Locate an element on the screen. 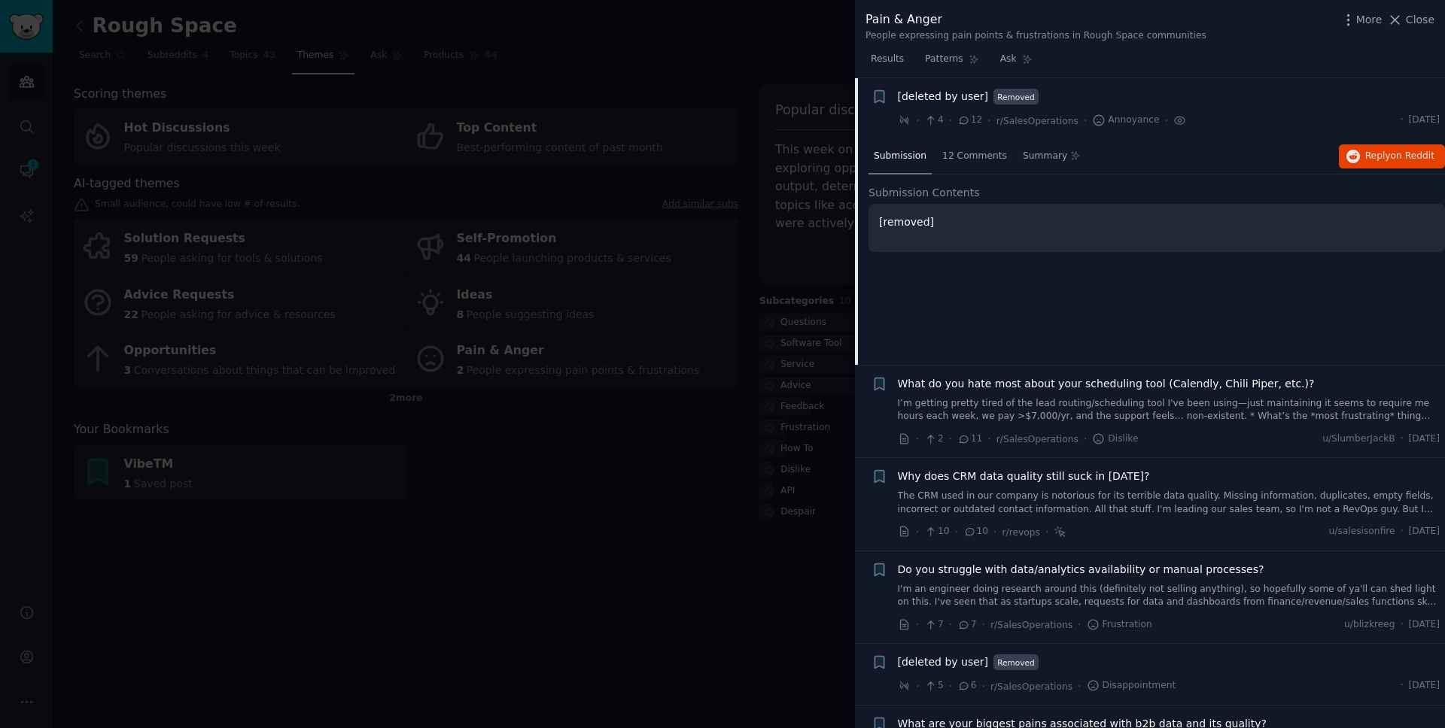 This screenshot has height=728, width=1445. span: Dislike is located at coordinates (1114, 439).